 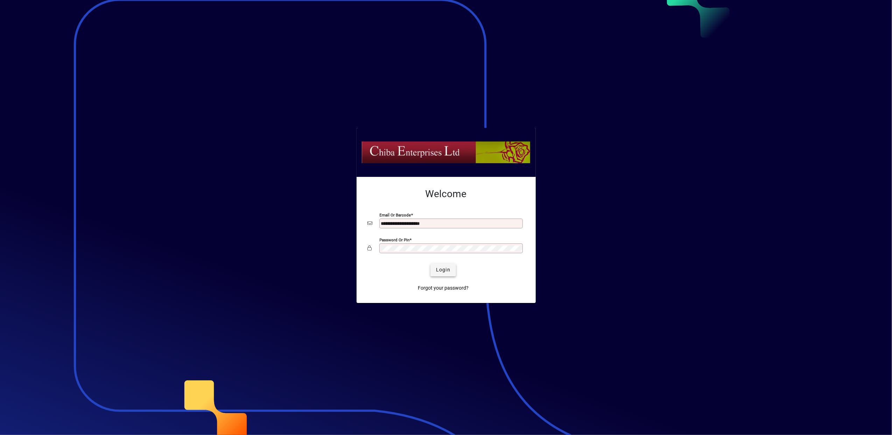 I want to click on h2: Welcome, so click(x=446, y=194).